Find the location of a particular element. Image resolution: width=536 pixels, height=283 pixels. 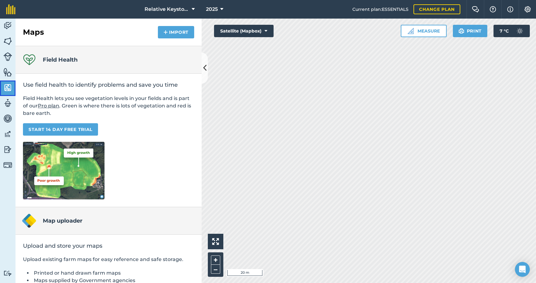

img: svg+xml;base64,PHN2ZyB4bWxucz0iaHR0cDovL3d3dy53My5vcmcvMjAwMC9zdmciIHdpZHRoPSIxNCIgaGVpZ2h0PSIyNC... is located at coordinates (166, 32).